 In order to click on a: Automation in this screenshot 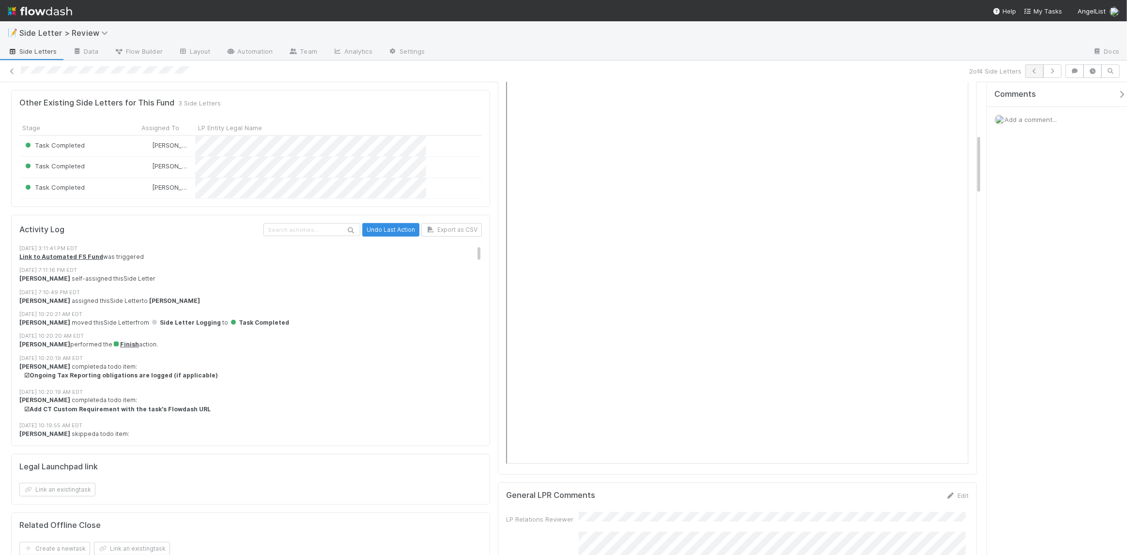, I will do `click(249, 52)`.